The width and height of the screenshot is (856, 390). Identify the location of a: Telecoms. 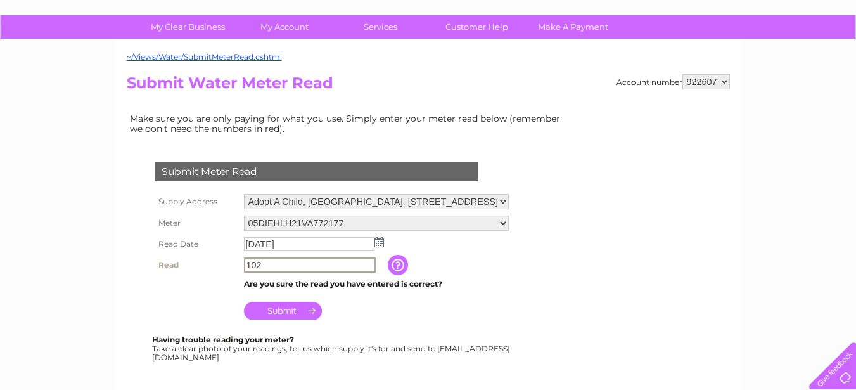
(719, 58).